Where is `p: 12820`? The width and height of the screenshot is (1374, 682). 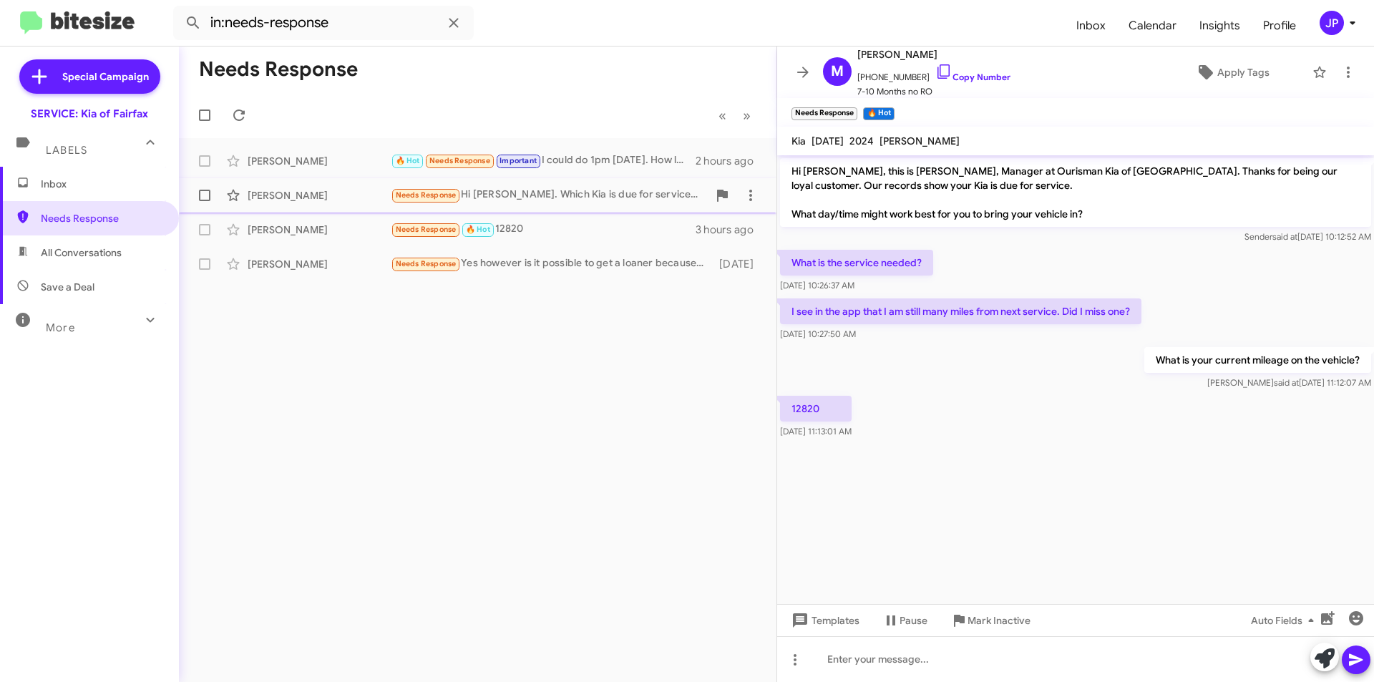 p: 12820 is located at coordinates (816, 409).